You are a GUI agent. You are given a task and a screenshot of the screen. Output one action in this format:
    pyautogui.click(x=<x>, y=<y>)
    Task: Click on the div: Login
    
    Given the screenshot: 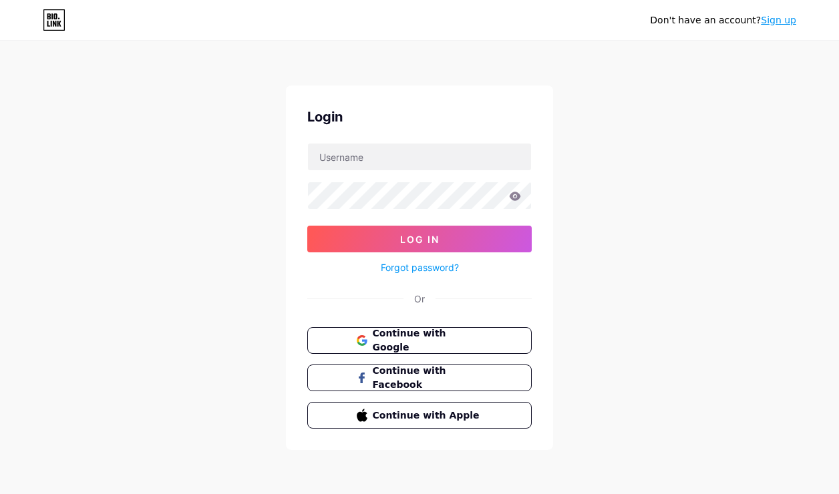 What is the action you would take?
    pyautogui.click(x=419, y=117)
    